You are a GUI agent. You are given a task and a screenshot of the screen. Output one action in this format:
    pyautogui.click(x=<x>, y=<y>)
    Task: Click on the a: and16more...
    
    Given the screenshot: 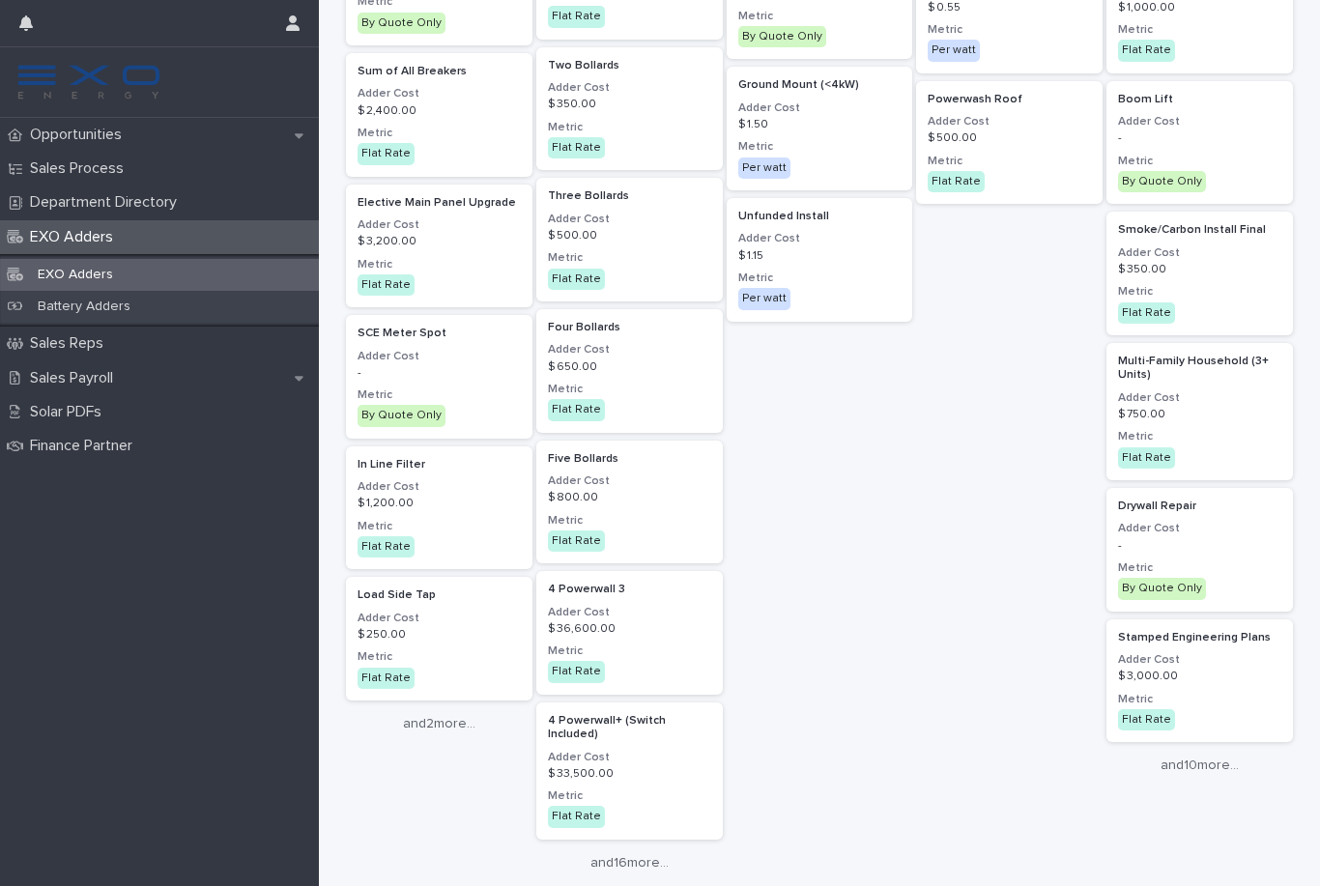 What is the action you would take?
    pyautogui.click(x=629, y=863)
    